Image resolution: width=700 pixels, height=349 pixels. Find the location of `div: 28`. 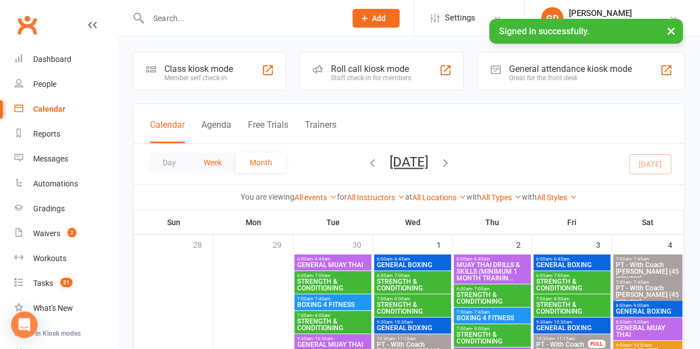

div: 28 is located at coordinates (203, 244).